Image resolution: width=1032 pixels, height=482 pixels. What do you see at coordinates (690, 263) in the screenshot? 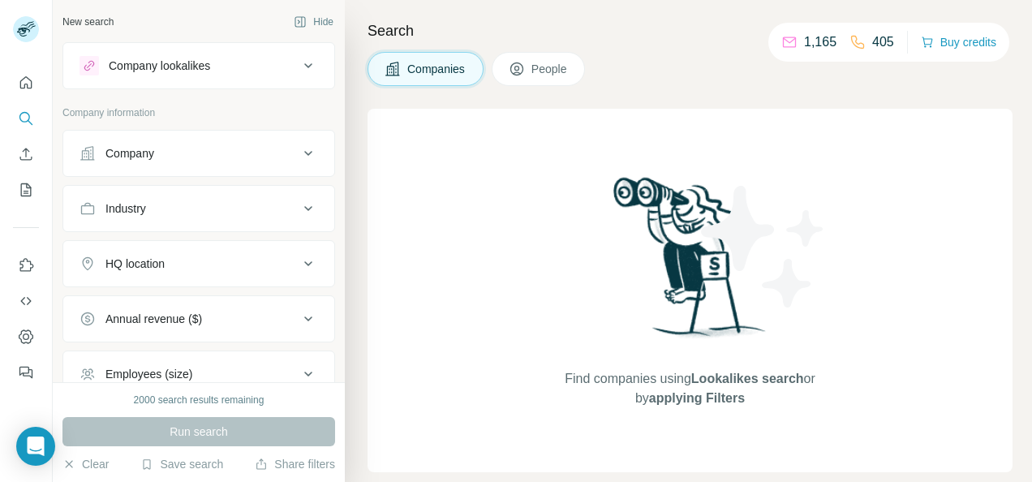
I see `img: Surfe Illustration - Woman searching with binoculars` at bounding box center [690, 263].